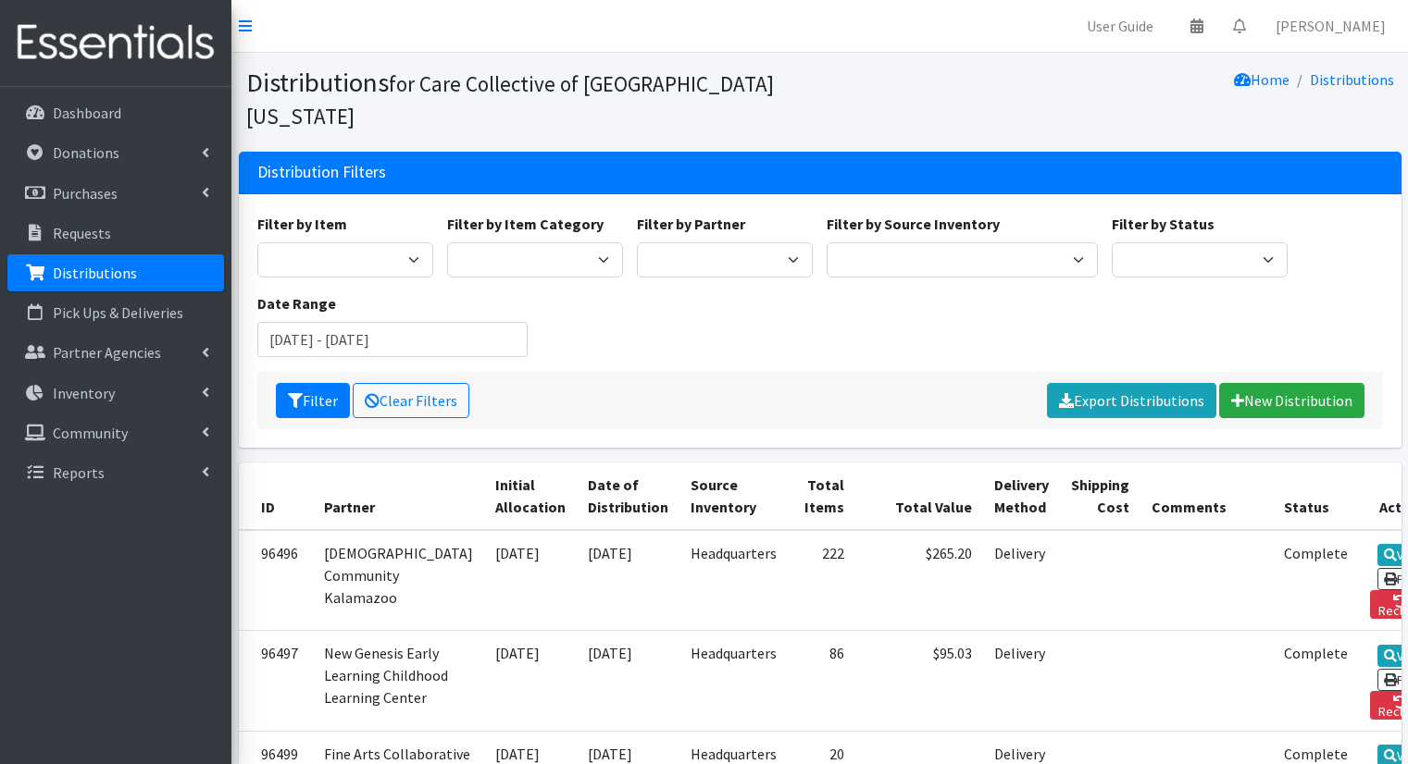  I want to click on img: HumanEssentials, so click(116, 43).